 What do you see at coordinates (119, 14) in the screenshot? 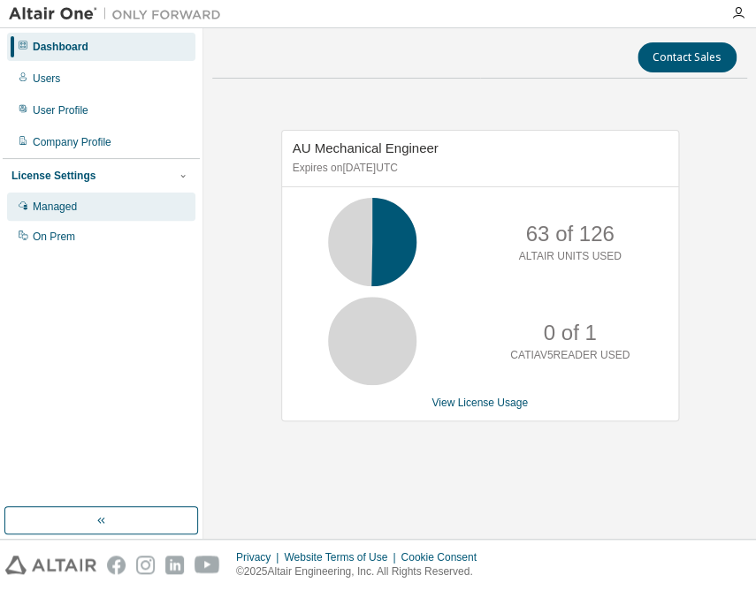
I see `img: Altair One` at bounding box center [119, 14].